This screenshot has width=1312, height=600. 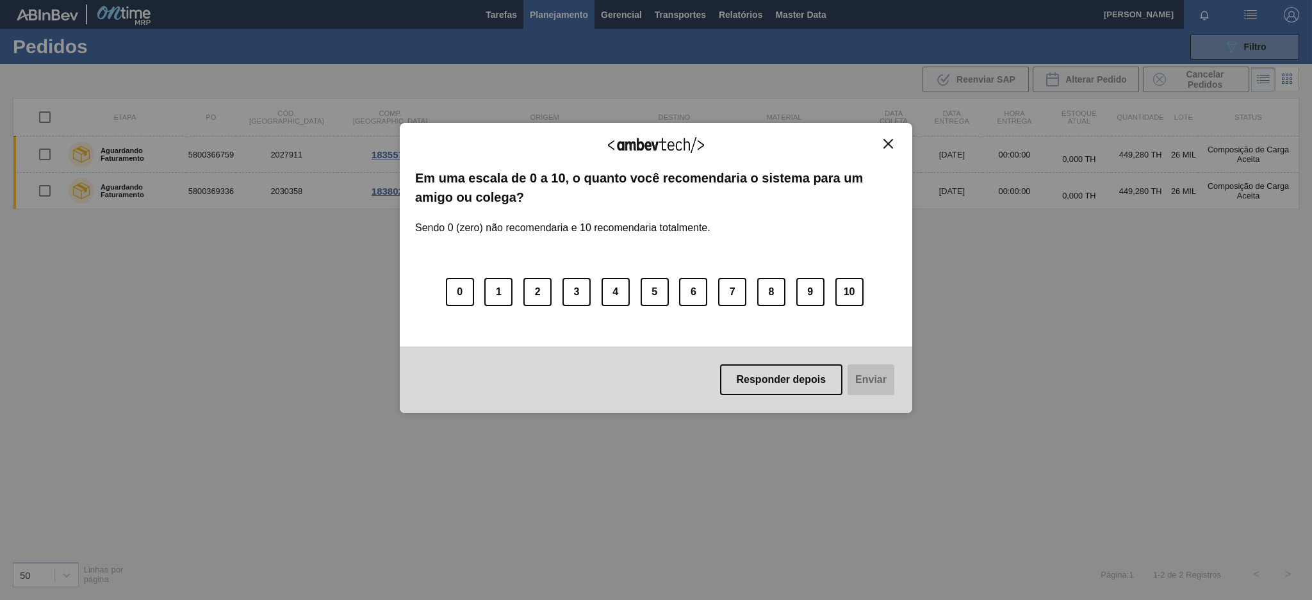 What do you see at coordinates (810, 292) in the screenshot?
I see `button: 9` at bounding box center [810, 292].